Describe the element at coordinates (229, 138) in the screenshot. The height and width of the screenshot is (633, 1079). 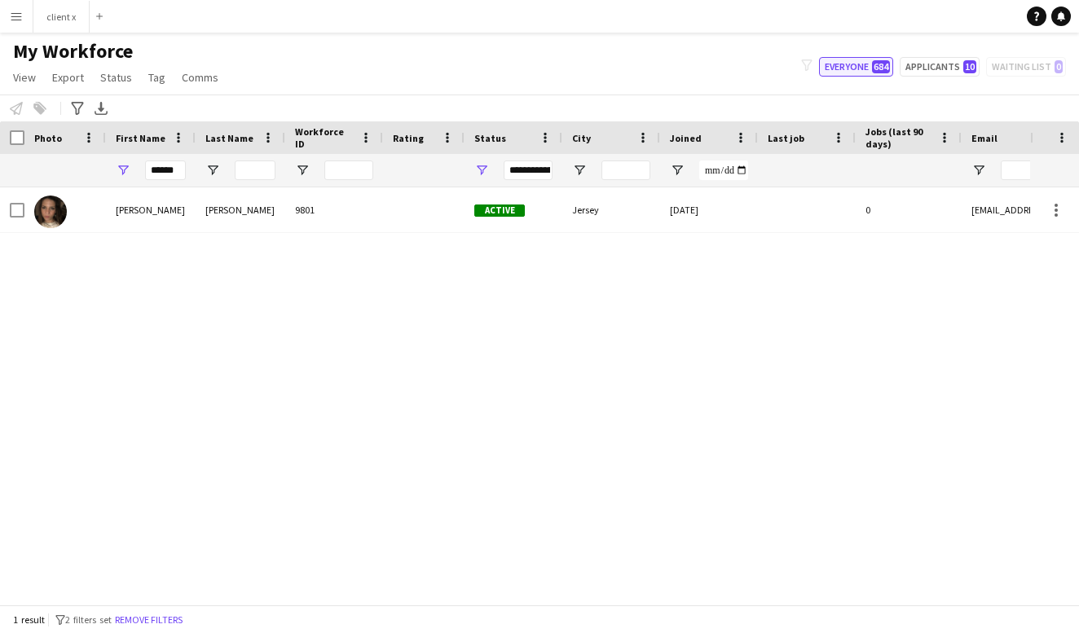
I see `span: Last Name` at that location.